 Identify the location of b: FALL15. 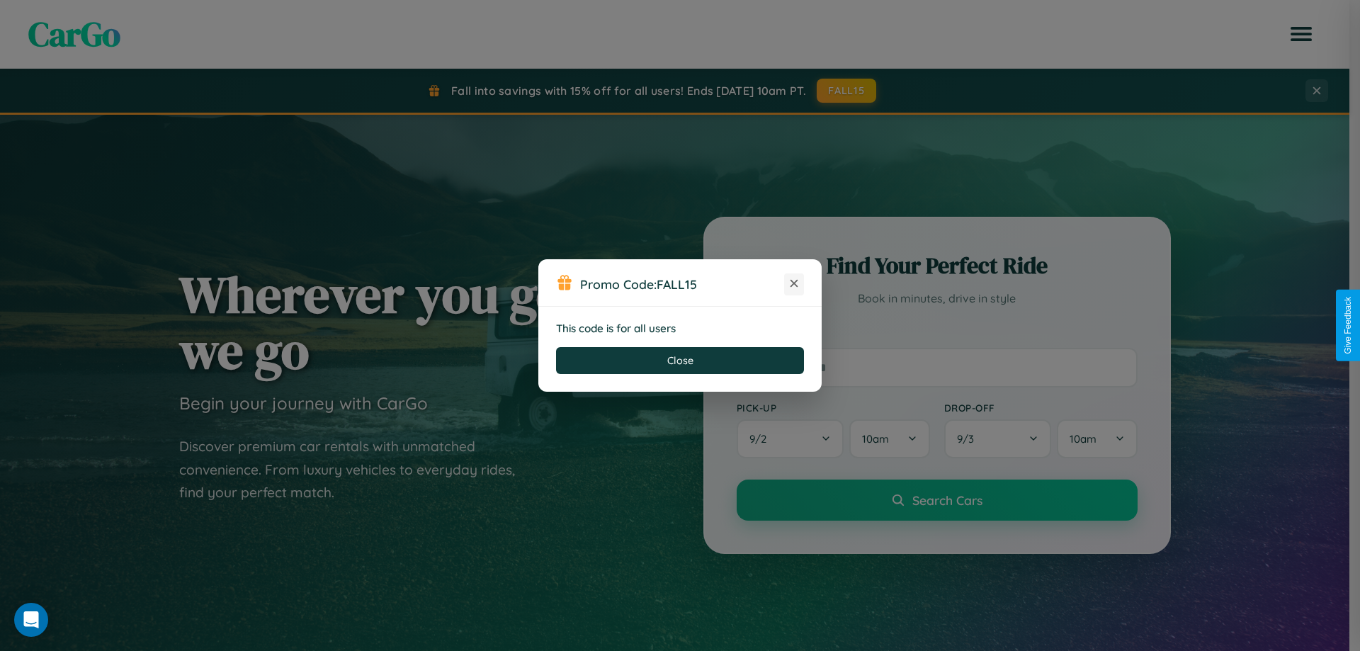
(677, 284).